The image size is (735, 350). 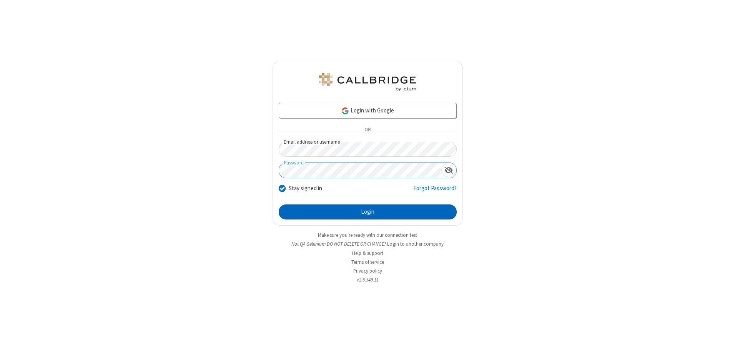 I want to click on a: Login with Google, so click(x=368, y=110).